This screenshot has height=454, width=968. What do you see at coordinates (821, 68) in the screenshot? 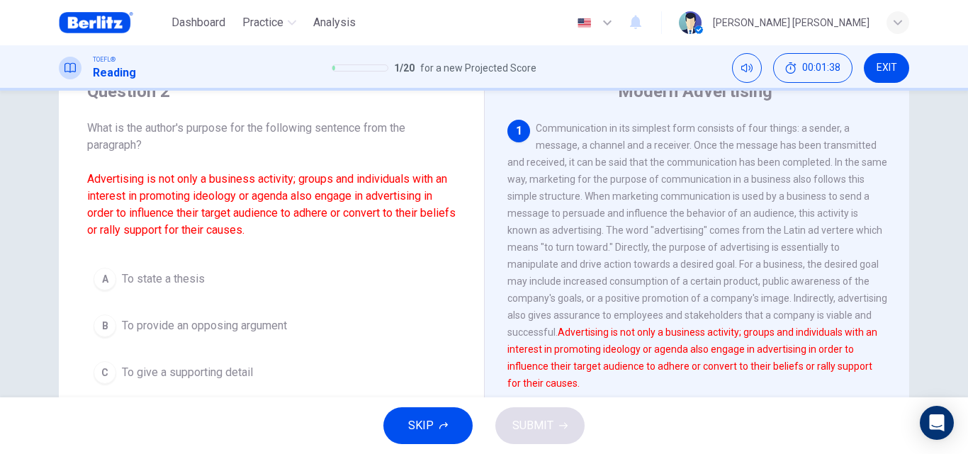
I see `span: 00:01:38` at bounding box center [821, 68].